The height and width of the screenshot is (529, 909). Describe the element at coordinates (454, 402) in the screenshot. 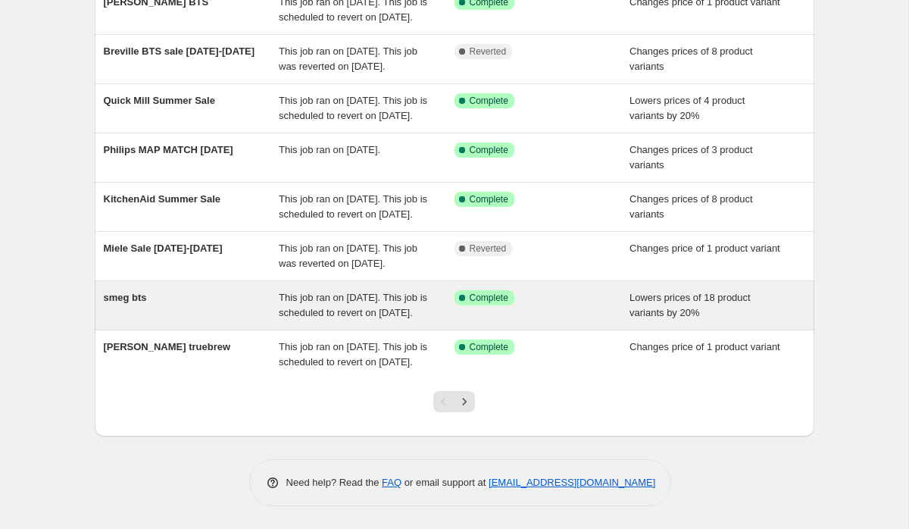

I see `nav: Pagination` at that location.